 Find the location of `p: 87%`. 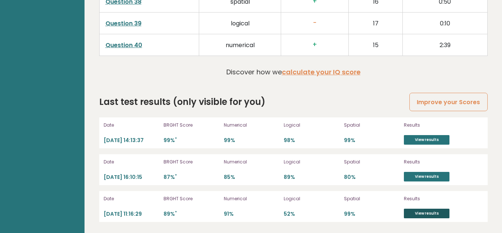

p: 87% is located at coordinates (192, 177).